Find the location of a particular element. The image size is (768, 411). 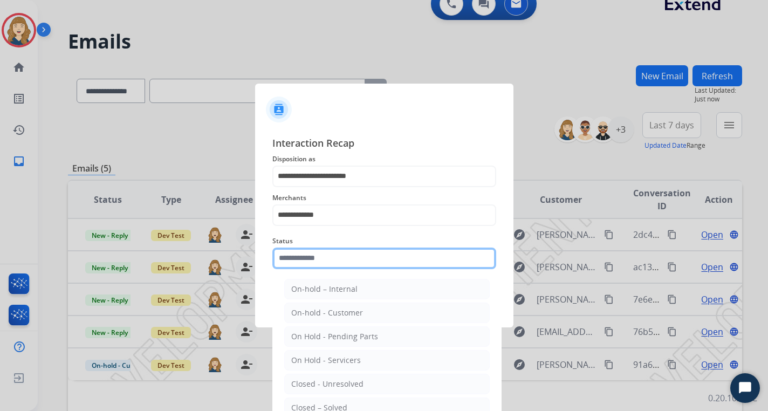

img: contactIcon is located at coordinates (279, 110).